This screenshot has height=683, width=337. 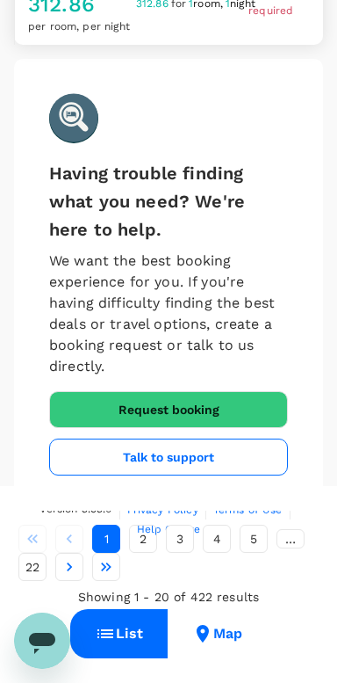 I want to click on button: Go to page 4, so click(x=217, y=539).